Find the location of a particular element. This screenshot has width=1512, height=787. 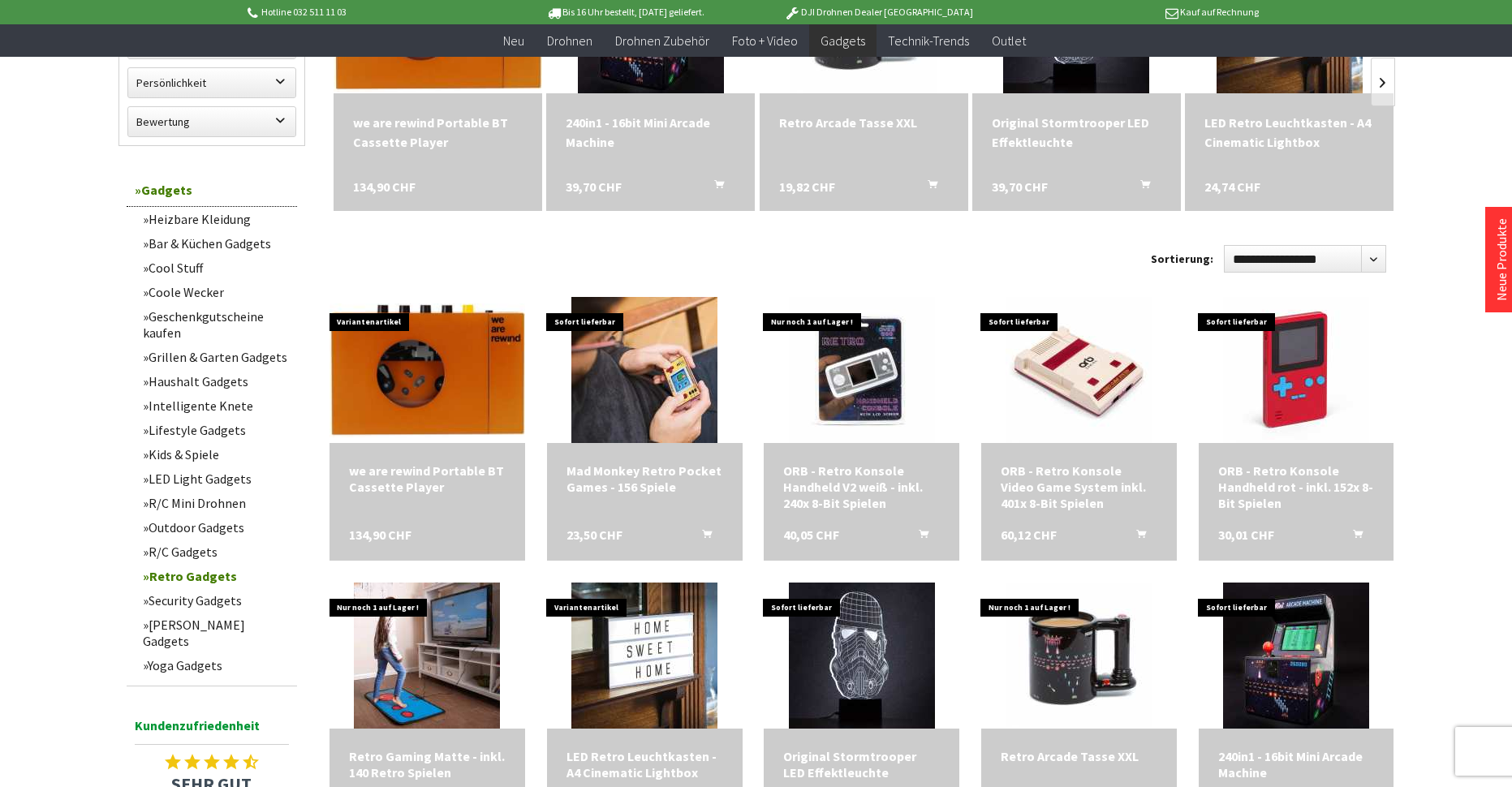

a: R/C Mini Drohnen is located at coordinates (216, 503).